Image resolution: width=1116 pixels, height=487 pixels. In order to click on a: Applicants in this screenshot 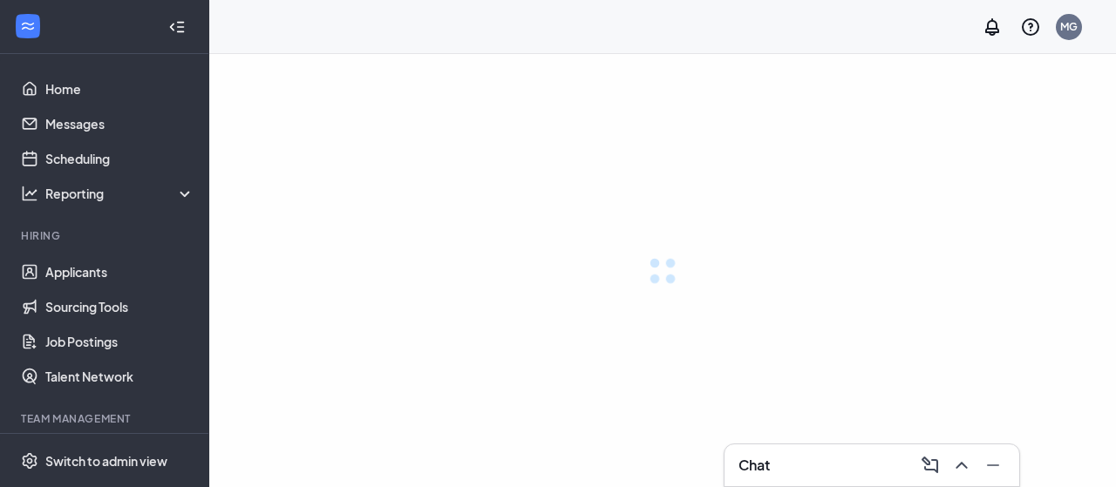, I will do `click(119, 272)`.